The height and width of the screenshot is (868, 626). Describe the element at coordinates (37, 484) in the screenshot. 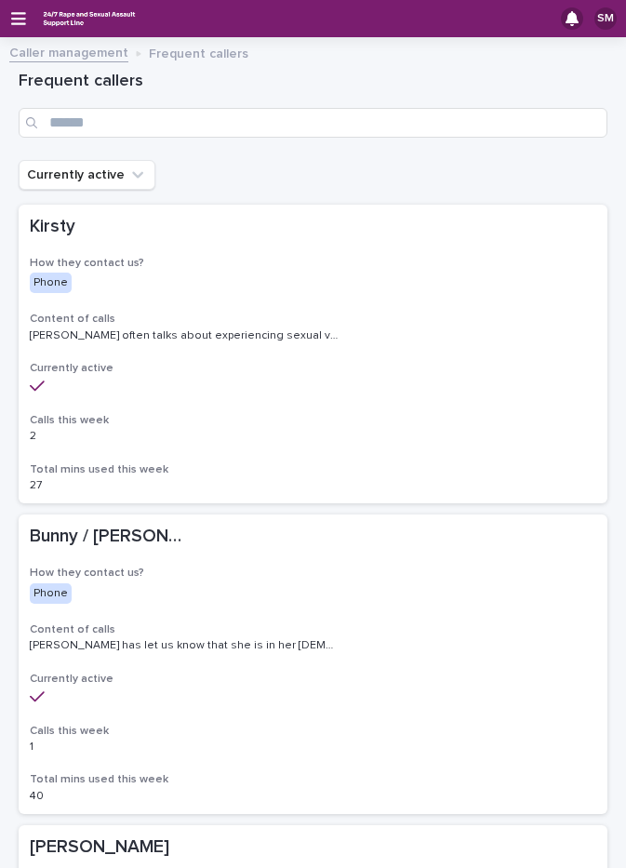

I see `p: 27` at that location.